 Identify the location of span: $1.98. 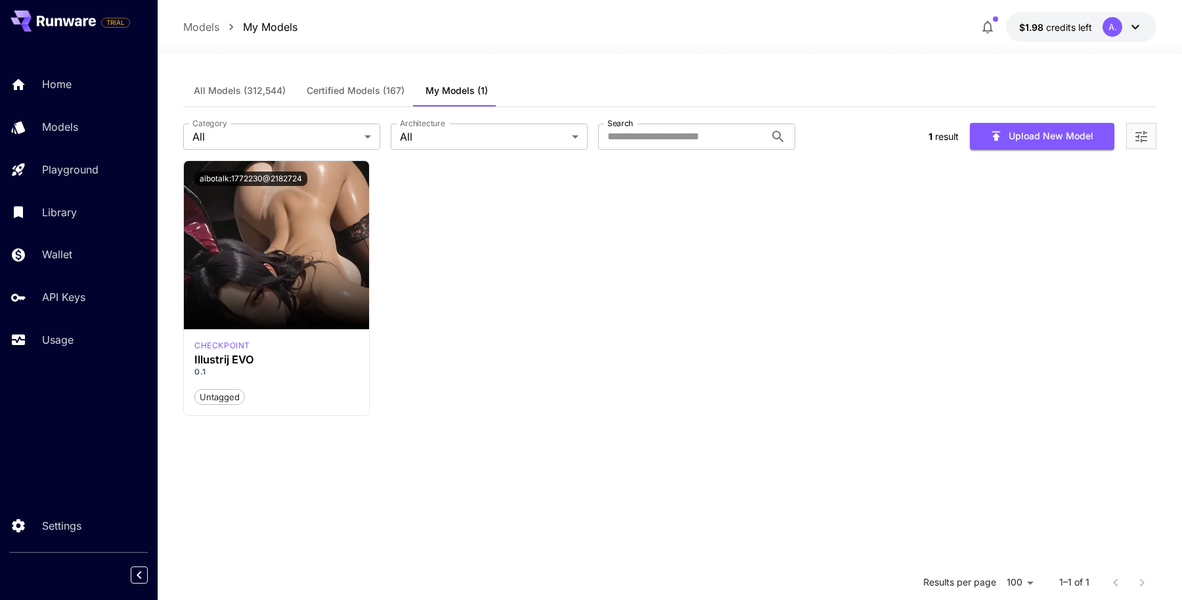
(1033, 27).